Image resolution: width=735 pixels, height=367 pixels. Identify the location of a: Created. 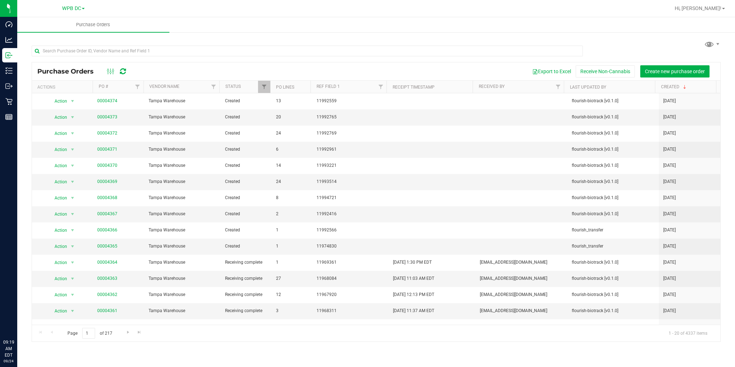
(674, 87).